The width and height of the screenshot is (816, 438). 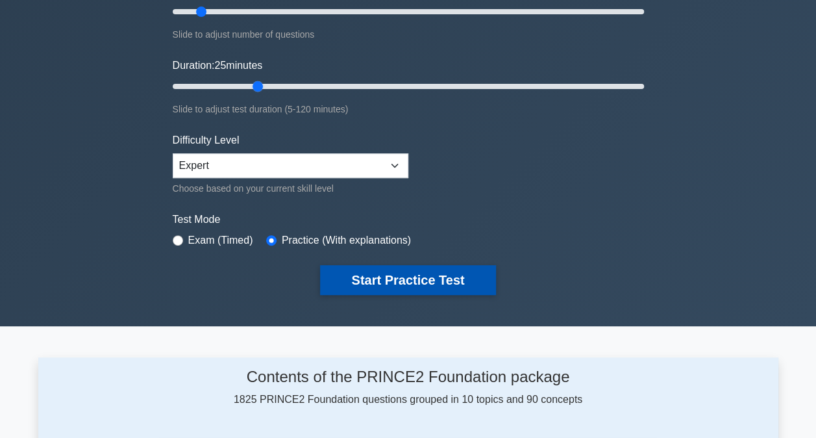 I want to click on label: Practice (With explanations), so click(x=346, y=240).